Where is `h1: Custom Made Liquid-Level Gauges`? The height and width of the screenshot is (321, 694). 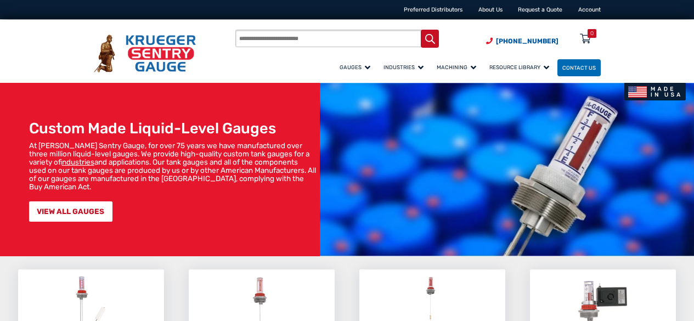 h1: Custom Made Liquid-Level Gauges is located at coordinates (172, 128).